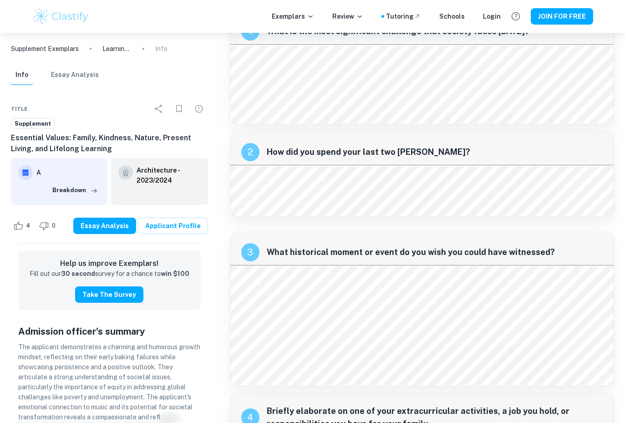 Image resolution: width=625 pixels, height=423 pixels. I want to click on div: Share, so click(159, 109).